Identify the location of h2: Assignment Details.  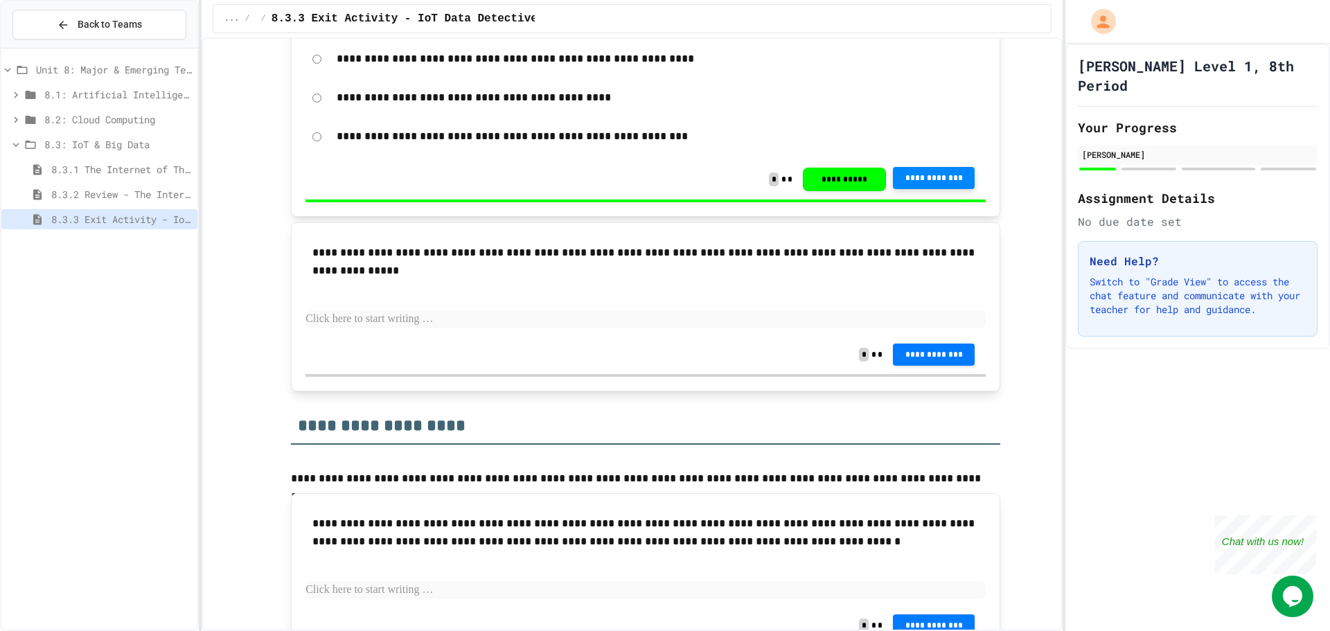
(1198, 198).